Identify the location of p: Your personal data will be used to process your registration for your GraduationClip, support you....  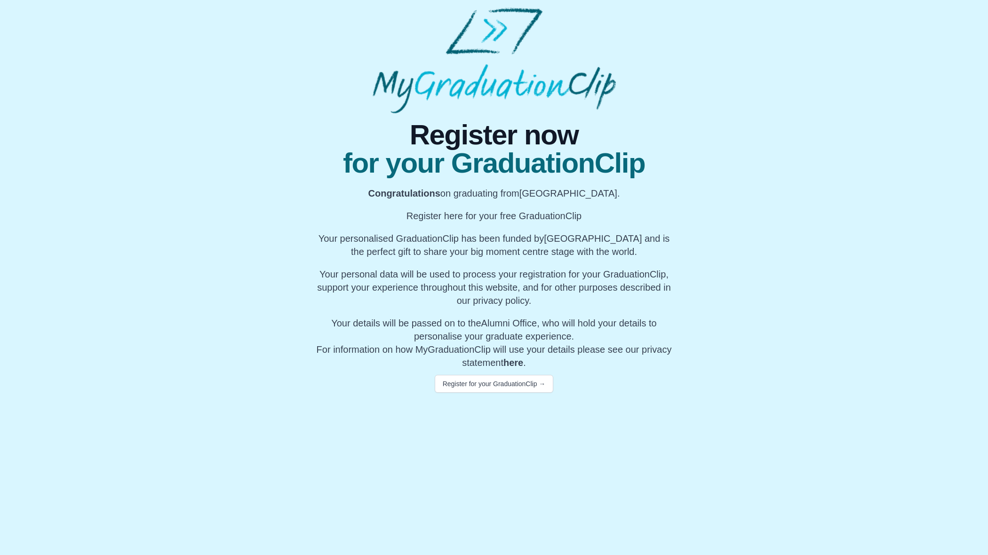
(494, 288).